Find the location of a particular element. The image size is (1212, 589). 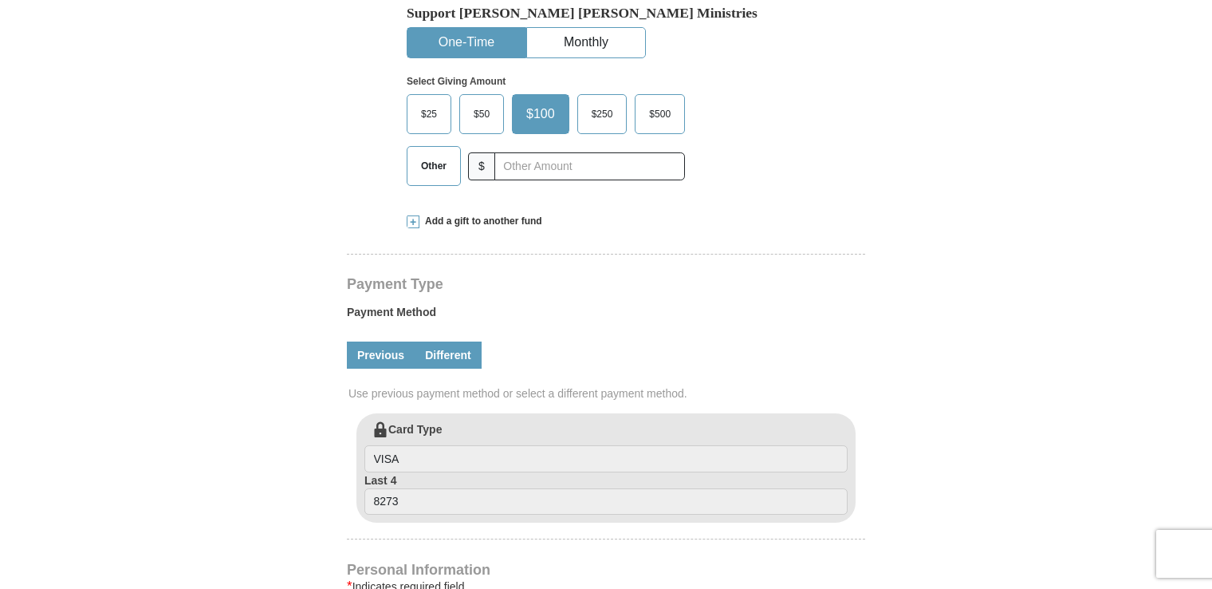

span: Use previous payment method or select a different payment method. is located at coordinates (608, 393).